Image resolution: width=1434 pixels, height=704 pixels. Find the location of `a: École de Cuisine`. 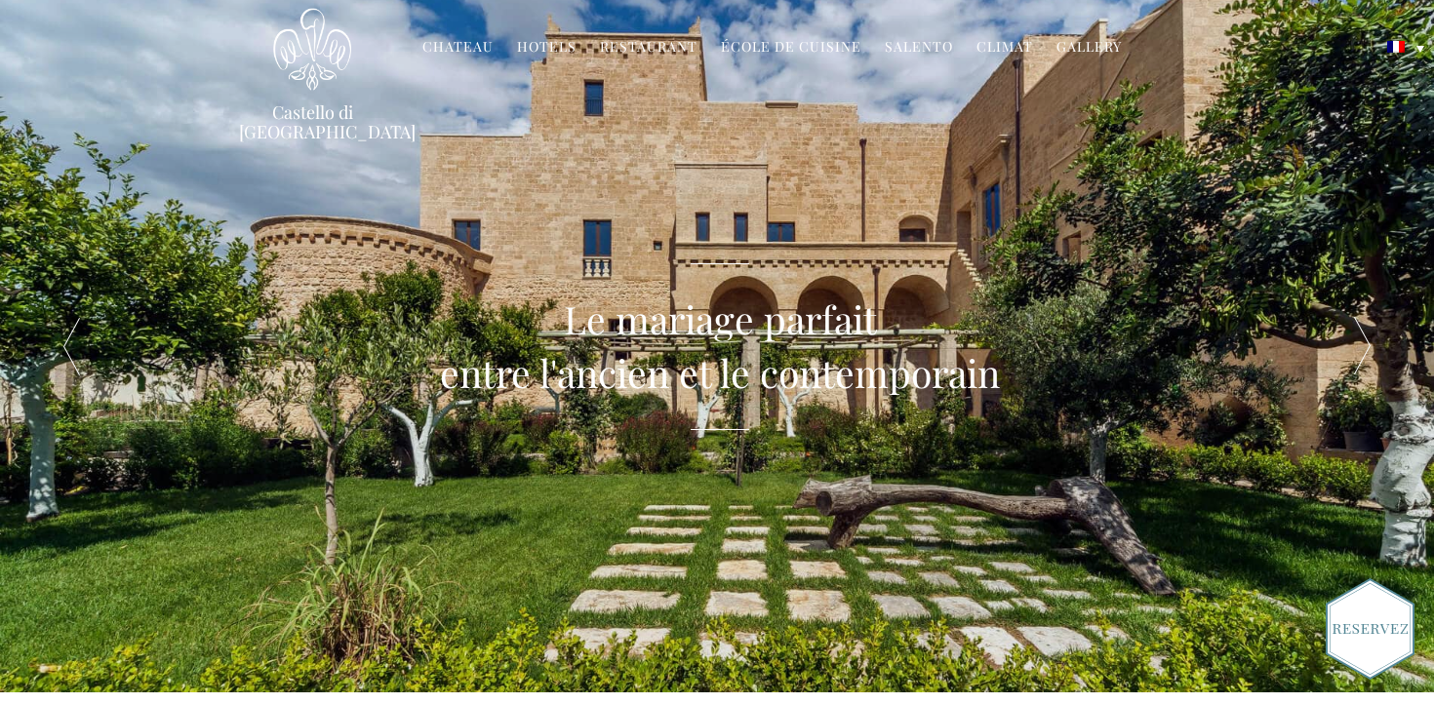

a: École de Cuisine is located at coordinates (791, 48).